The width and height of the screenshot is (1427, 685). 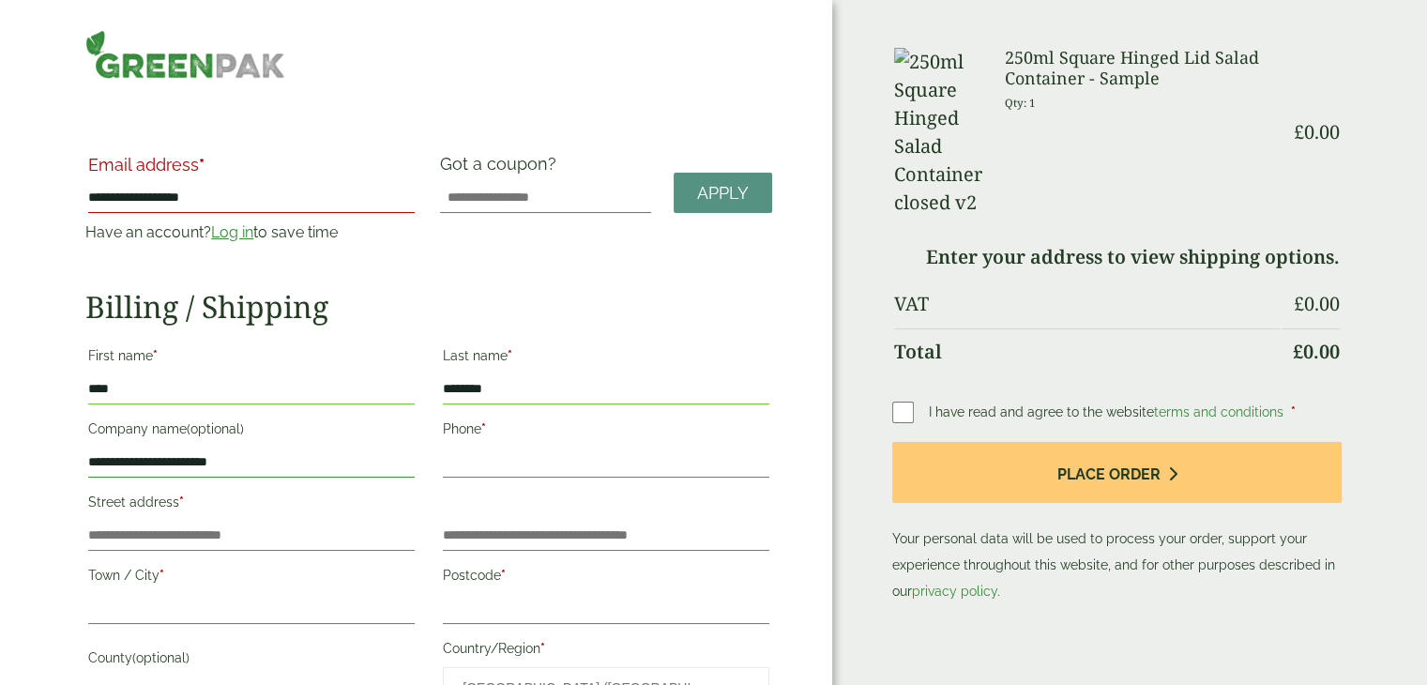 I want to click on span: I have read and agree to the website, so click(x=1108, y=412).